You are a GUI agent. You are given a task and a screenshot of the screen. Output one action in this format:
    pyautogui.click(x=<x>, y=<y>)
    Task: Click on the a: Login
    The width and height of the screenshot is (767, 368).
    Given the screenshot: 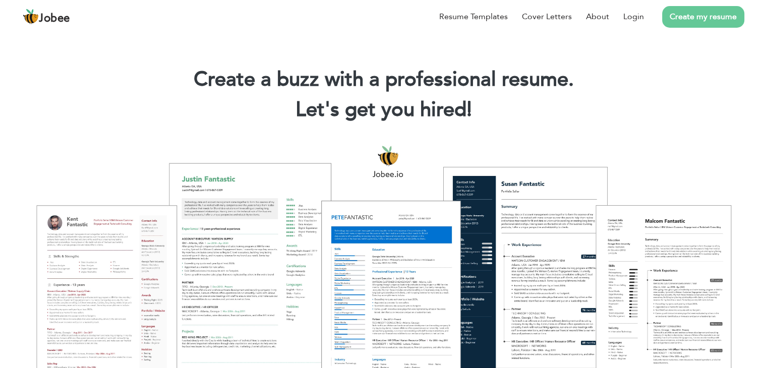 What is the action you would take?
    pyautogui.click(x=633, y=17)
    